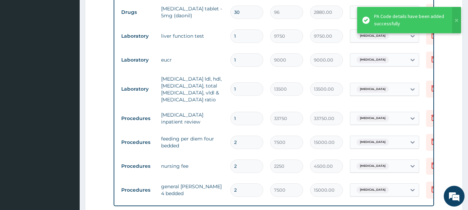 This screenshot has height=210, width=468. I want to click on div: Minimize live chat window, so click(122, 12).